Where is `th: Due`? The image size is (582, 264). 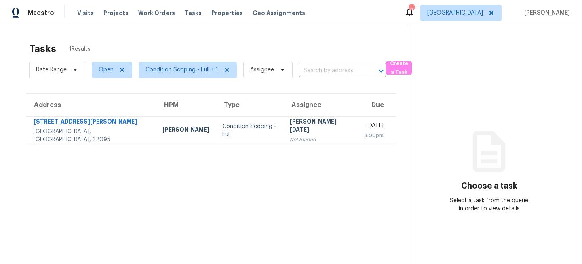
th: Due is located at coordinates (377, 105).